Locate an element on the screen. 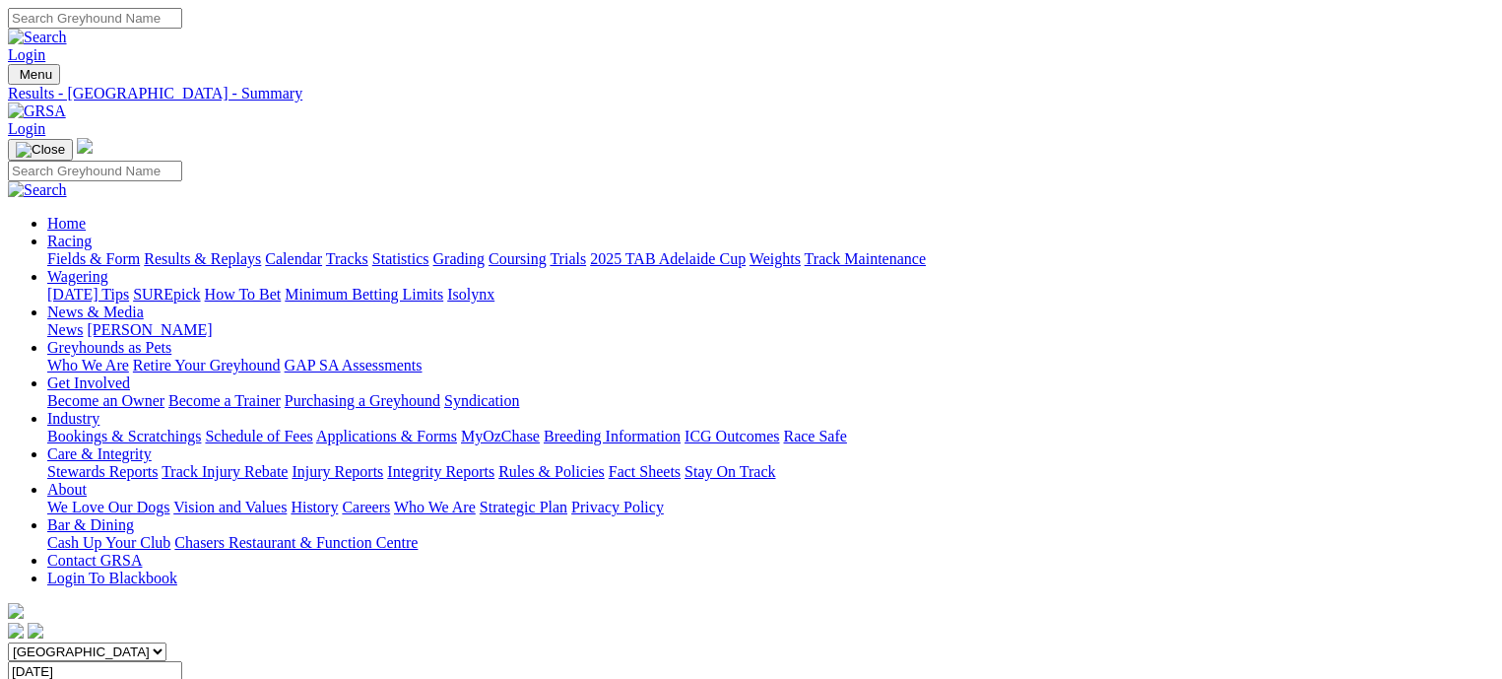 The image size is (1502, 679). a: Retire Your Greyhound is located at coordinates (207, 365).